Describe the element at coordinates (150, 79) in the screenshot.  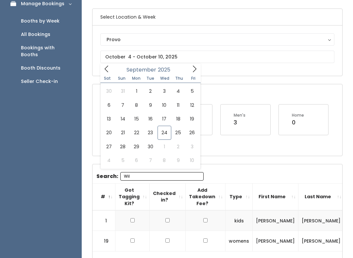
I see `span: Tue` at that location.